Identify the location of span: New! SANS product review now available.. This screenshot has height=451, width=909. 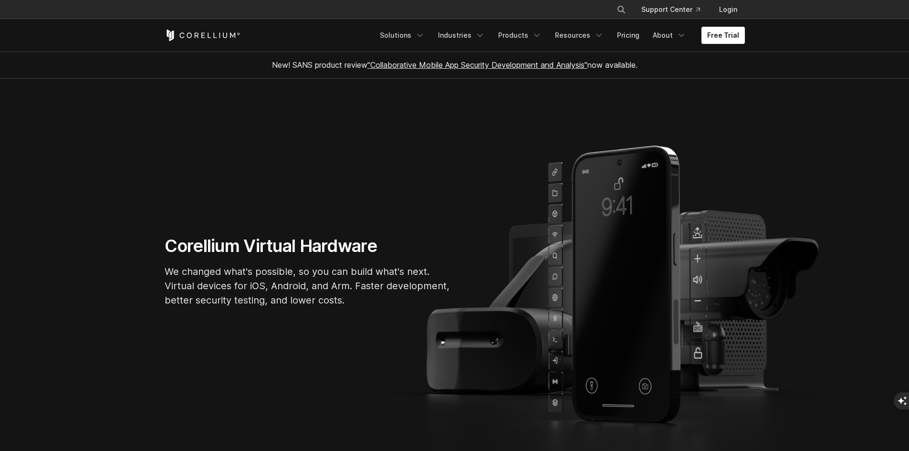
(455, 65).